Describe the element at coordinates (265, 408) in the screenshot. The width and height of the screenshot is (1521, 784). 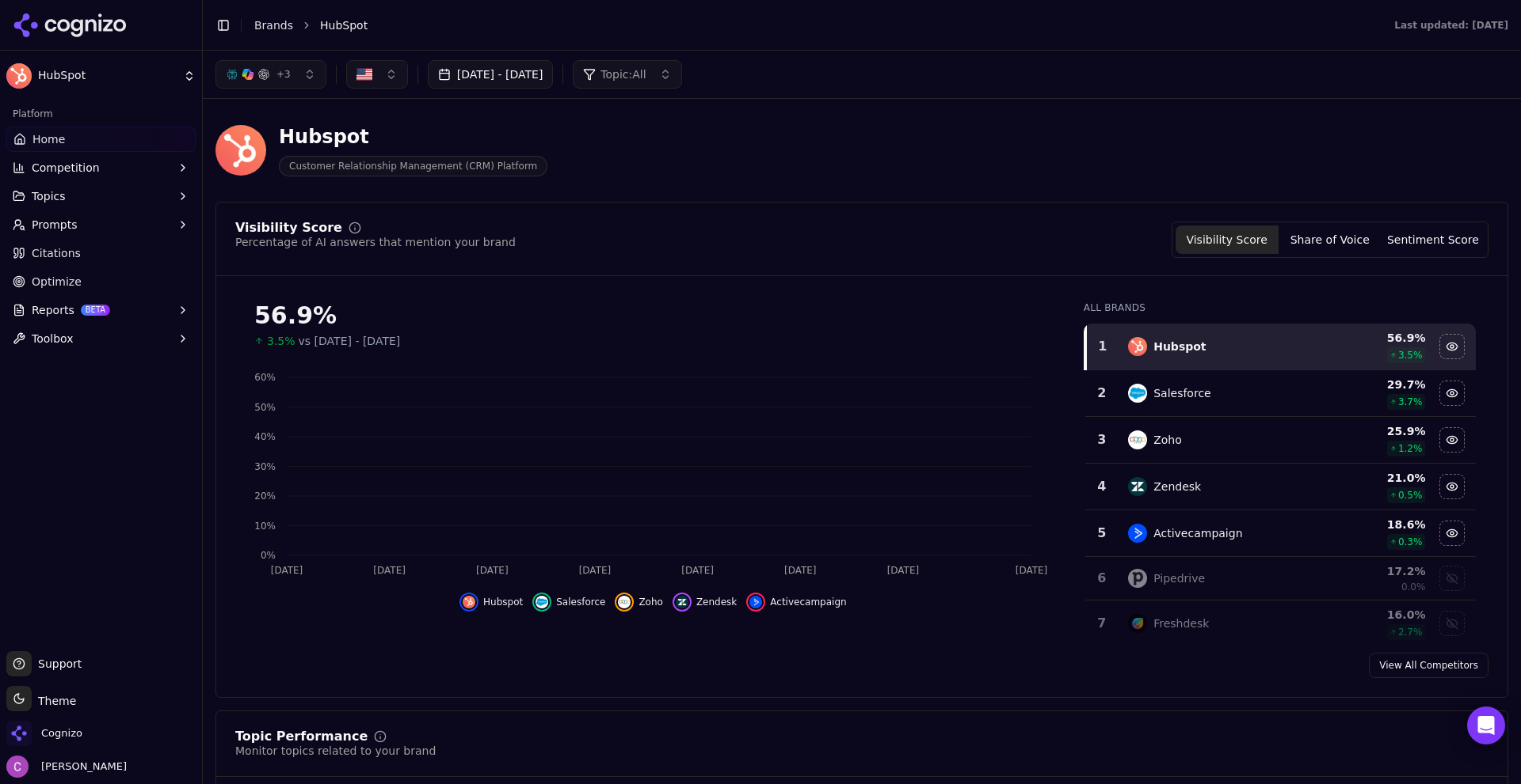
I see `tspan: 50%` at that location.